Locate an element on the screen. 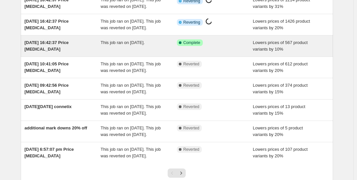 This screenshot has height=180, width=357. span: Complete is located at coordinates (192, 43).